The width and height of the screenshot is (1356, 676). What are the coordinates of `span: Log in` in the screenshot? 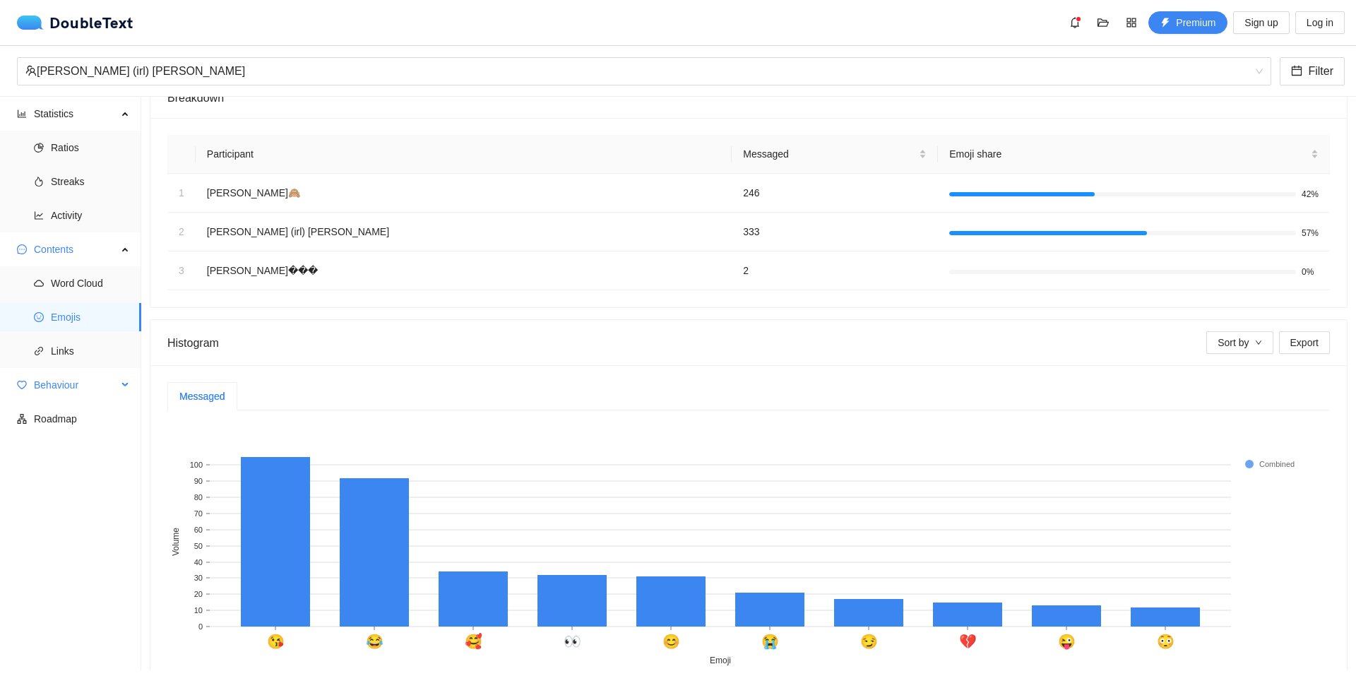 It's located at (1320, 23).